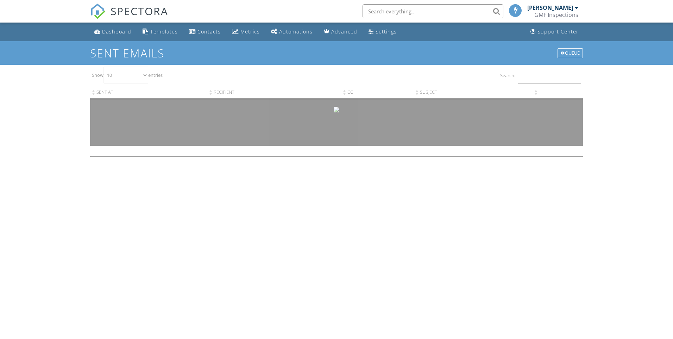 The image size is (673, 339). I want to click on div: Metrics, so click(250, 31).